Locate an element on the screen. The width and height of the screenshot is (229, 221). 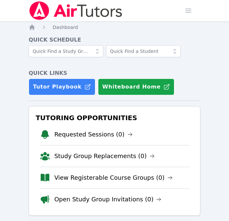
span: Dashboard is located at coordinates (65, 27).